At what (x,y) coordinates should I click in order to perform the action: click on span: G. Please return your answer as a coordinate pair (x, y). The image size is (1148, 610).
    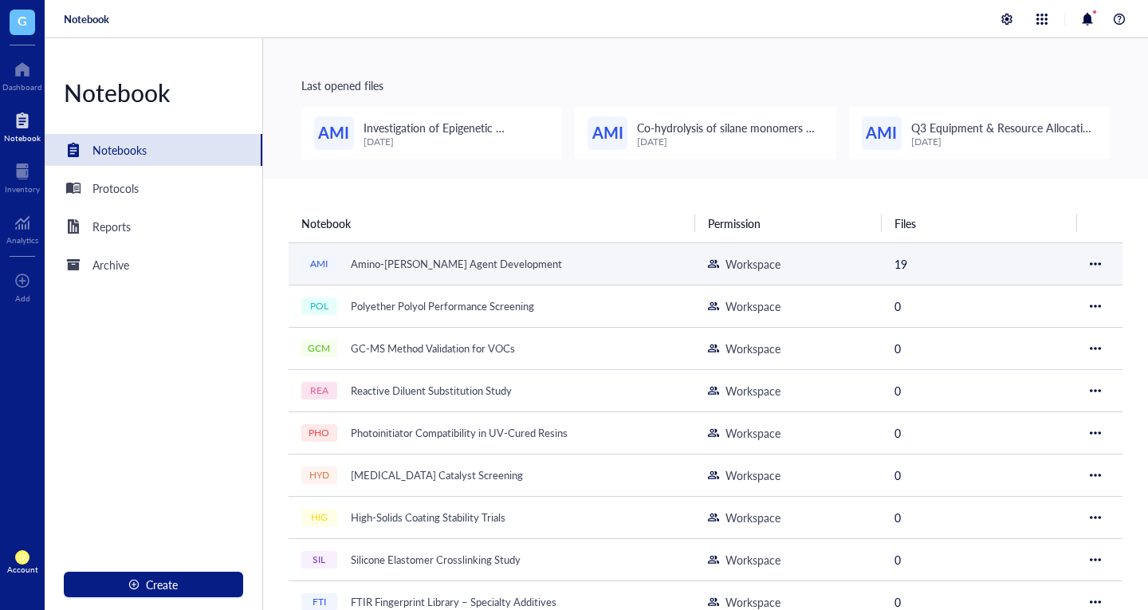
    Looking at the image, I should click on (22, 20).